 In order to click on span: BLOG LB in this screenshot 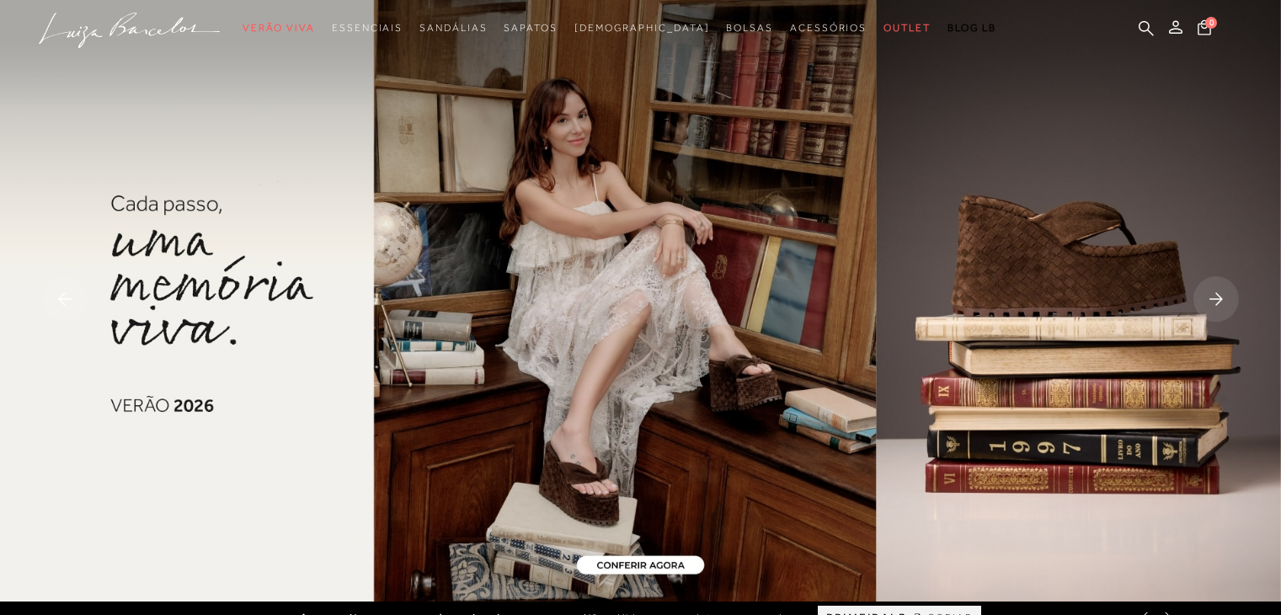, I will do `click(972, 28)`.